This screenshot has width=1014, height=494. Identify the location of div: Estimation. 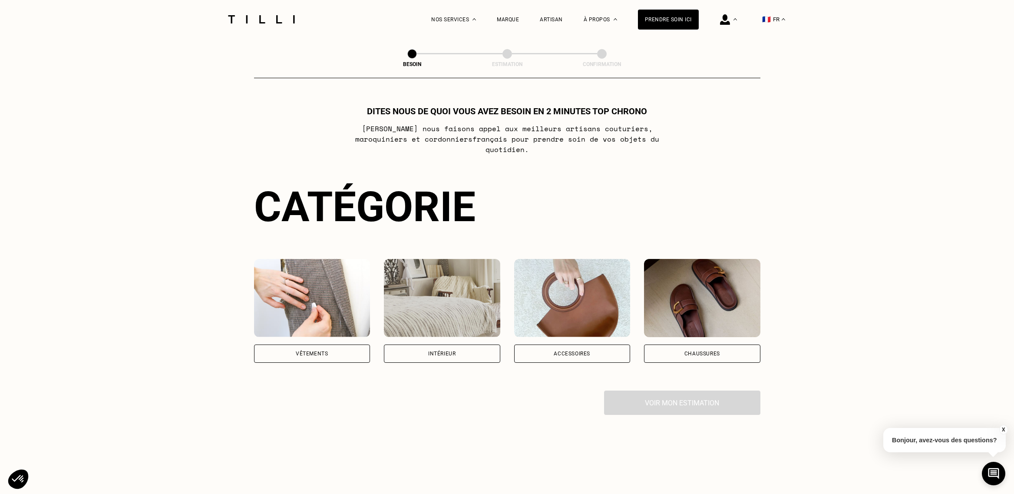
(507, 64).